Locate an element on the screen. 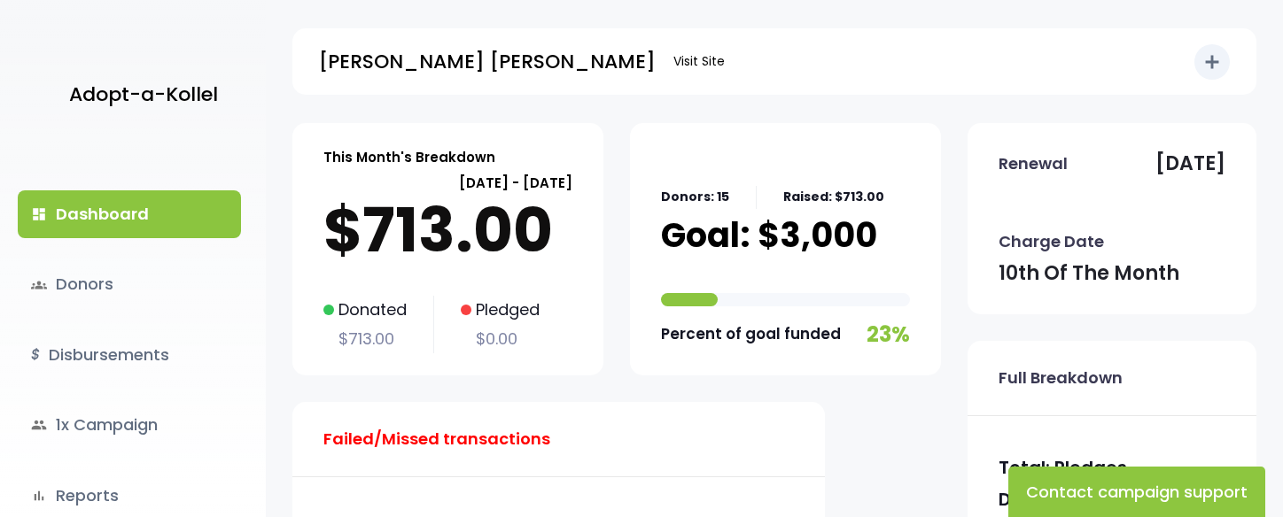 The width and height of the screenshot is (1283, 517). p: Failed/Missed transactions is located at coordinates (437, 439).